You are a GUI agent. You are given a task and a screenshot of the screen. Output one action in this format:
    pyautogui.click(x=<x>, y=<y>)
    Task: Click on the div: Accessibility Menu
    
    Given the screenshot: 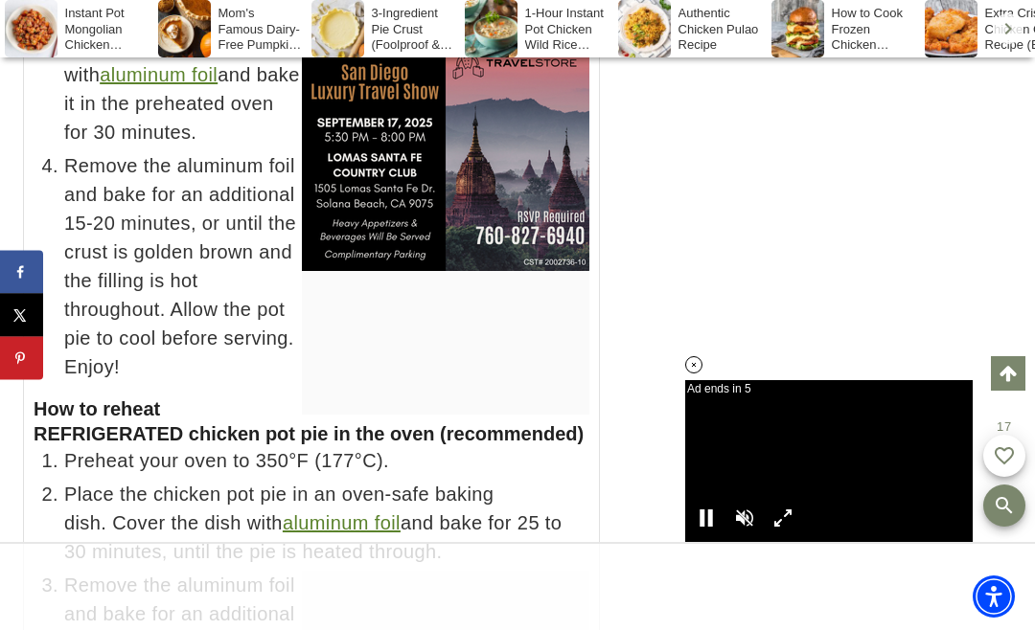 What is the action you would take?
    pyautogui.click(x=994, y=597)
    